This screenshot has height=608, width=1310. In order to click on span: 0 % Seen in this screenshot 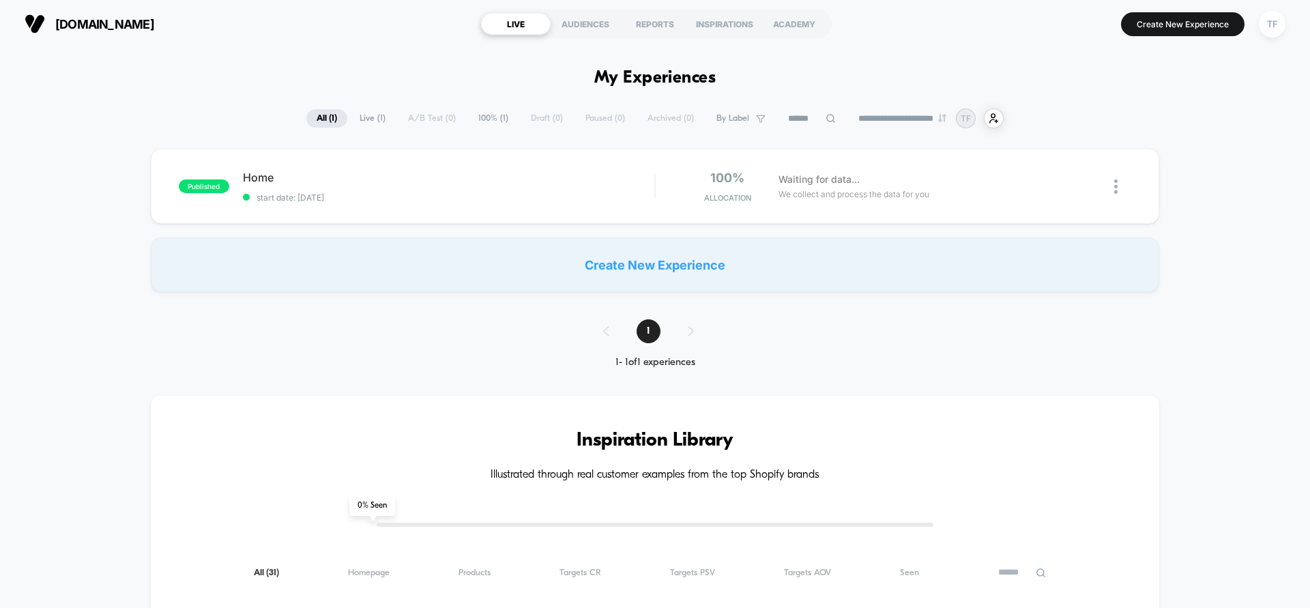, I will do `click(372, 506)`.